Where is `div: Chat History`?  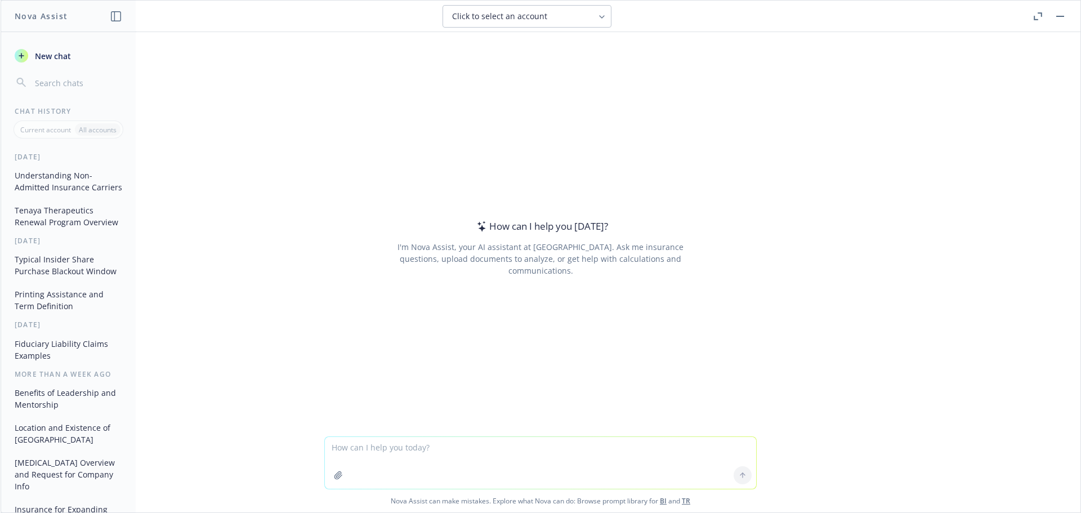
div: Chat History is located at coordinates (68, 111).